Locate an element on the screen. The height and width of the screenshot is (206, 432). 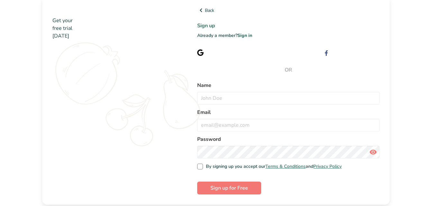
span: OR is located at coordinates (288, 70).